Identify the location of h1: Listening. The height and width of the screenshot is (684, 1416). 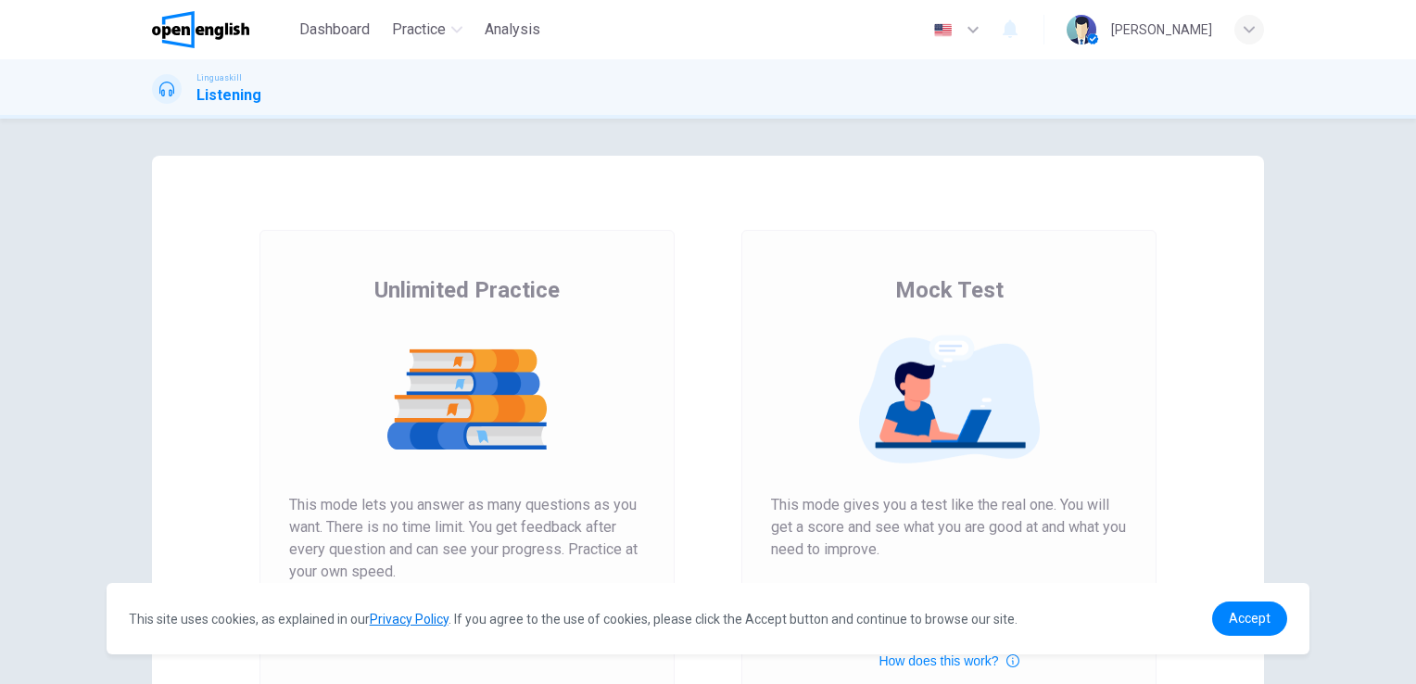
(229, 95).